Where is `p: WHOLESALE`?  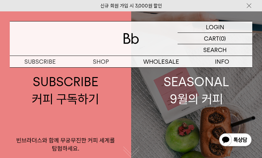
p: WHOLESALE is located at coordinates (161, 61).